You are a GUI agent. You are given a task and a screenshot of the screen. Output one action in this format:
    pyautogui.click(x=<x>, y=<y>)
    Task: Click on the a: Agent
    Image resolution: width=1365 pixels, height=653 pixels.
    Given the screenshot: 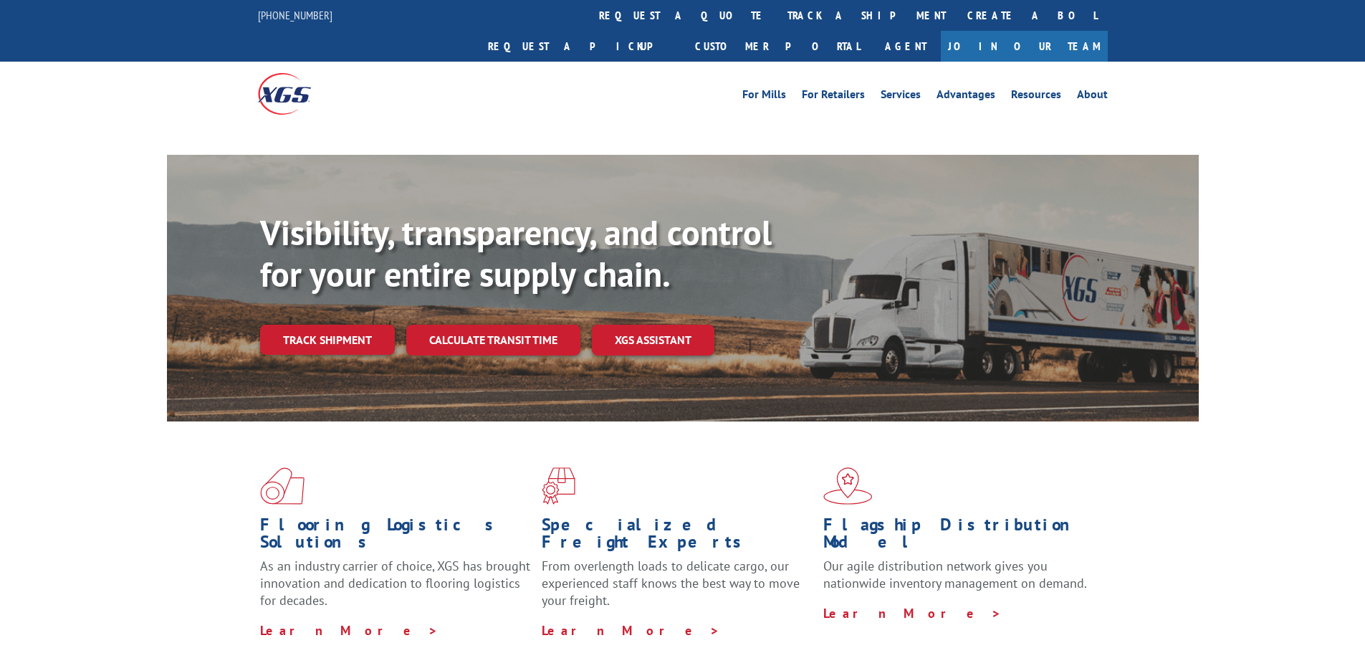 What is the action you would take?
    pyautogui.click(x=905, y=46)
    